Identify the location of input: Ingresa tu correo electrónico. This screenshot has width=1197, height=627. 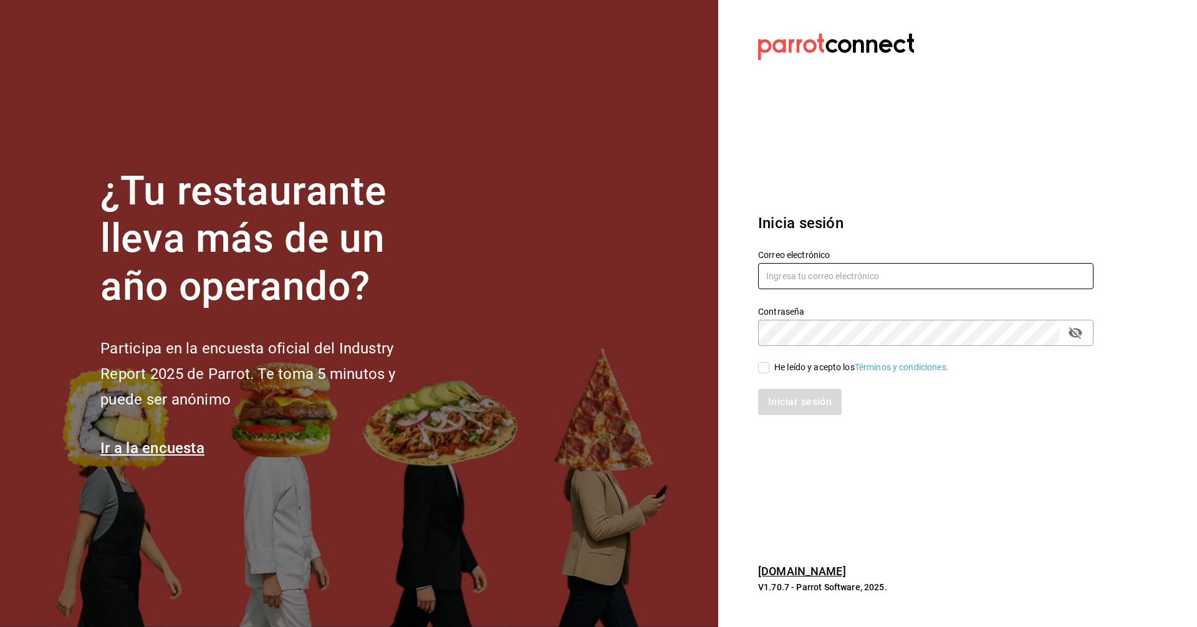
(926, 276).